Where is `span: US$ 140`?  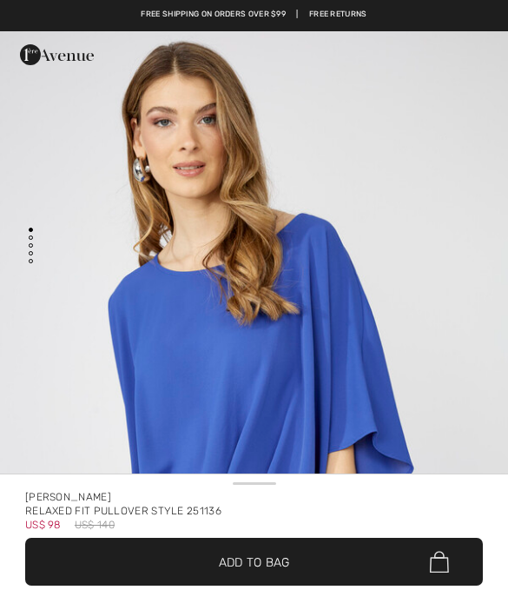
span: US$ 140 is located at coordinates (95, 525).